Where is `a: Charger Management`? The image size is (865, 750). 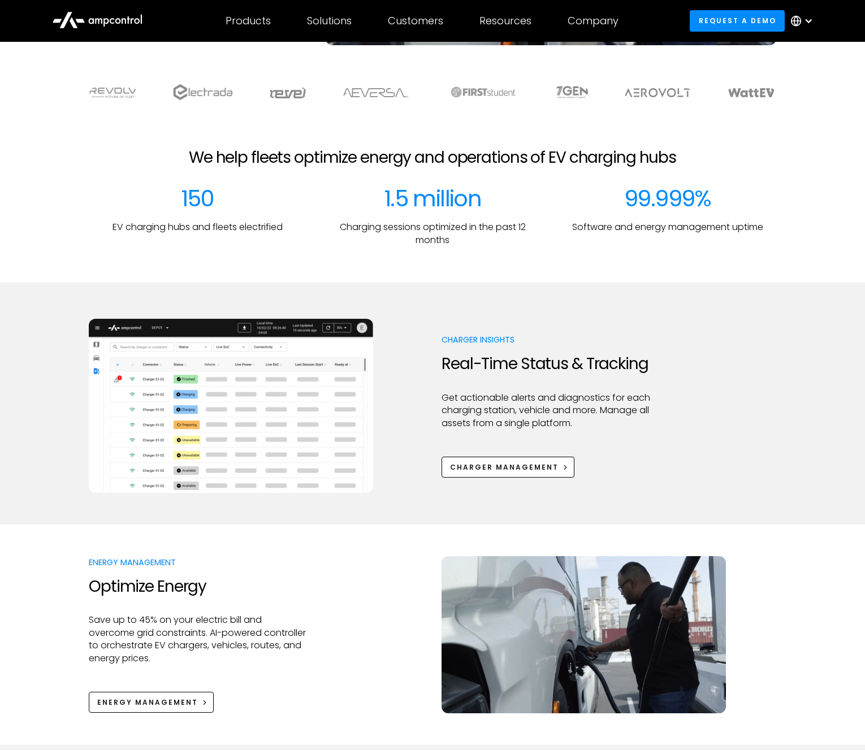
a: Charger Management is located at coordinates (508, 467).